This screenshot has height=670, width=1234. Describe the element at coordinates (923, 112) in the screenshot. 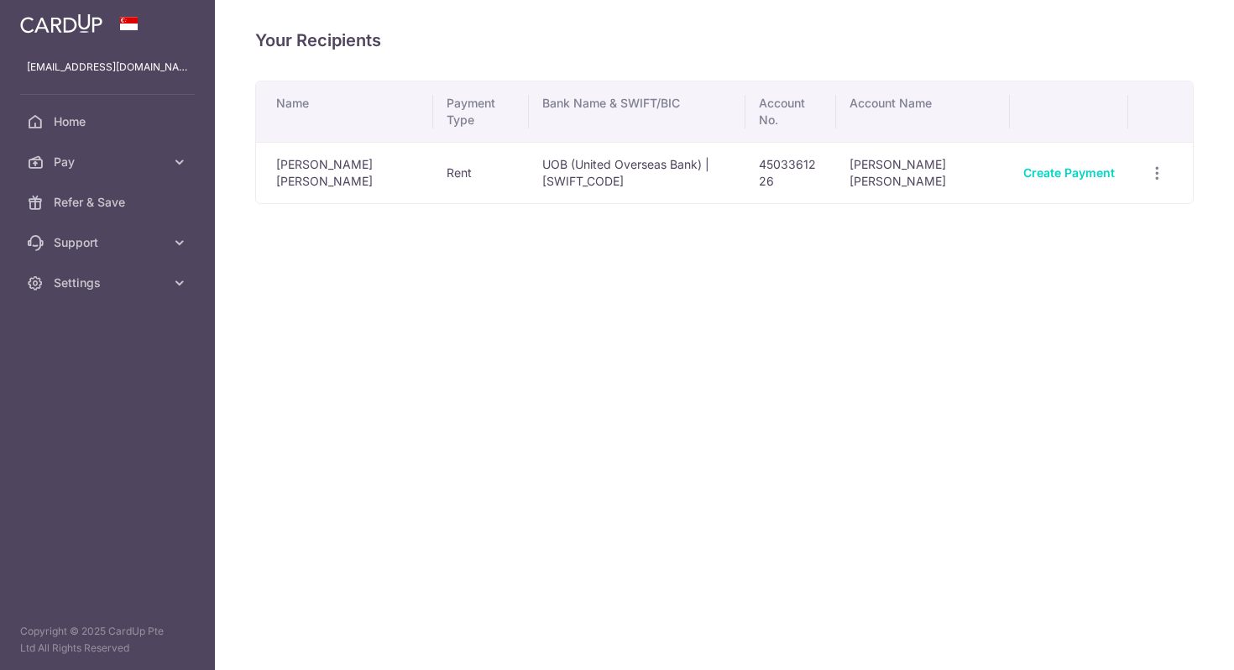

I see `th: Account Name` at that location.